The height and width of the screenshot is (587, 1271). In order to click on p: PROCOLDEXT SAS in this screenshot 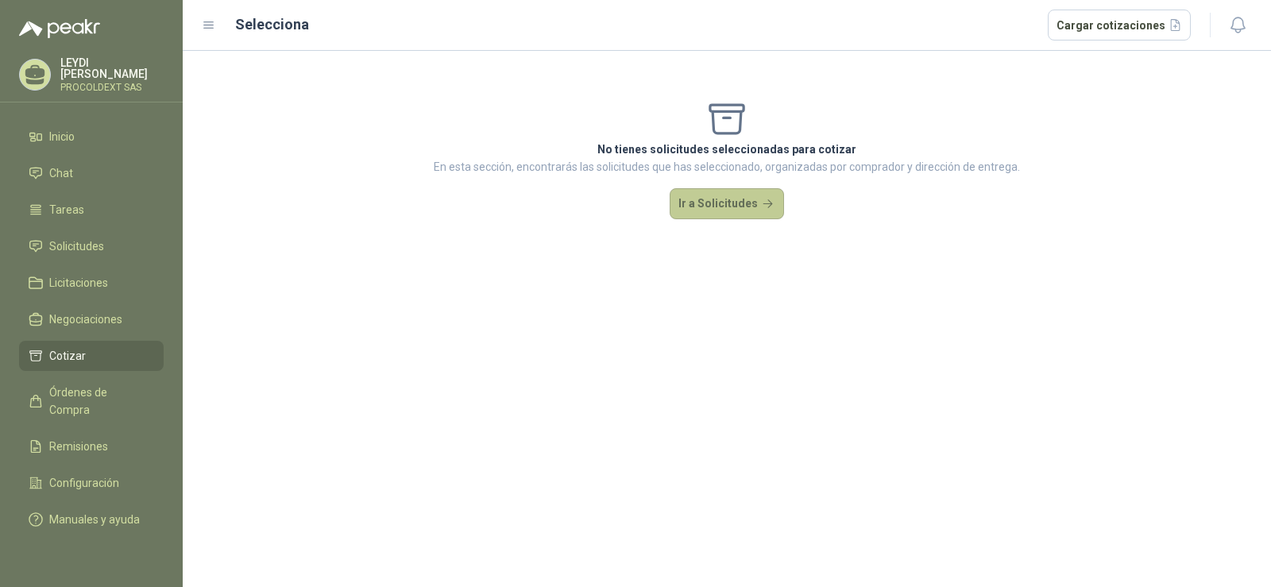, I will do `click(112, 87)`.